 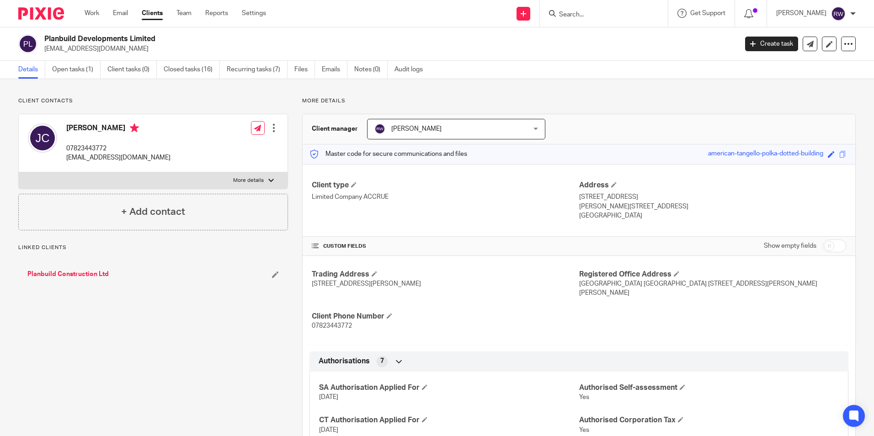 I want to click on a: Planbuild Construction Ltd, so click(x=68, y=274).